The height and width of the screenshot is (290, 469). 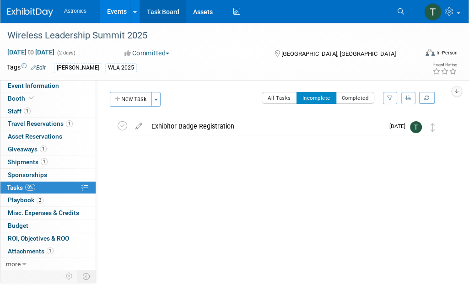 What do you see at coordinates (423, 54) in the screenshot?
I see `div: Event Format` at bounding box center [423, 54].